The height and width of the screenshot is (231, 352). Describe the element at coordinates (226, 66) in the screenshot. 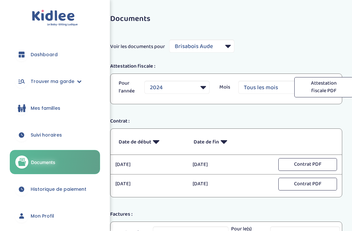

I see `div: Attestation fiscale :` at that location.